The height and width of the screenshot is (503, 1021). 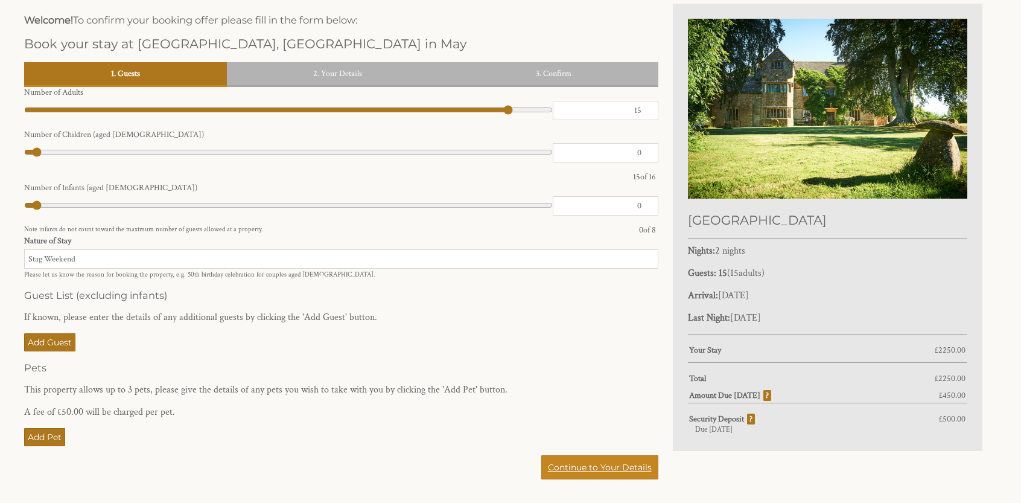 I want to click on strong: 15, so click(x=723, y=273).